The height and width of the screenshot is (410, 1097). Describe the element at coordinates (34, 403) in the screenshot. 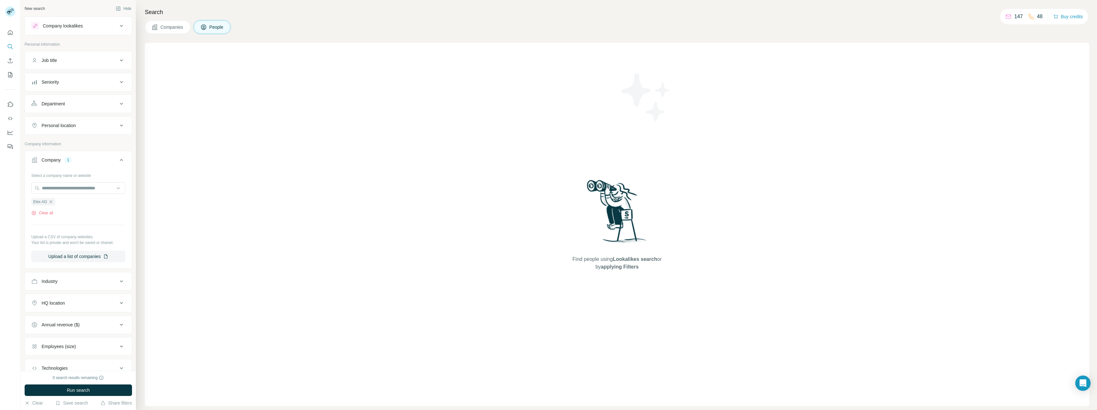

I see `button: Clear` at that location.